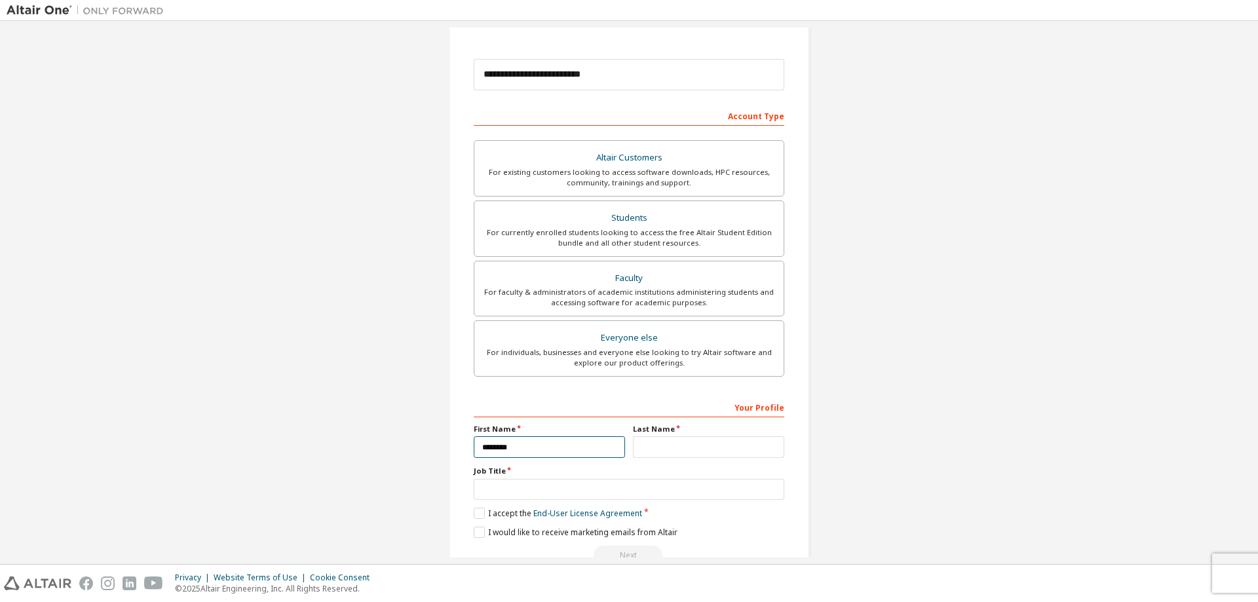 Image resolution: width=1258 pixels, height=602 pixels. Describe the element at coordinates (629, 556) in the screenshot. I see `div: Read and acccept EULA to continue` at that location.